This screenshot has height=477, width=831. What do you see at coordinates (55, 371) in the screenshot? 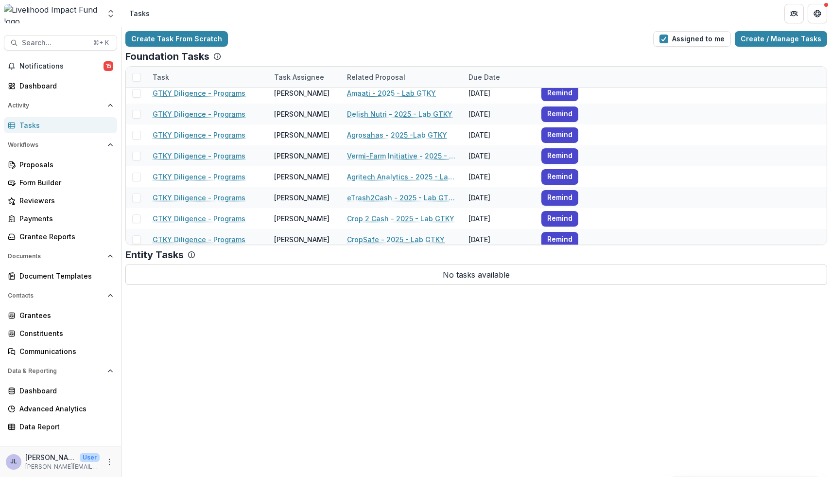
I see `span: Data & Reporting` at bounding box center [55, 371].